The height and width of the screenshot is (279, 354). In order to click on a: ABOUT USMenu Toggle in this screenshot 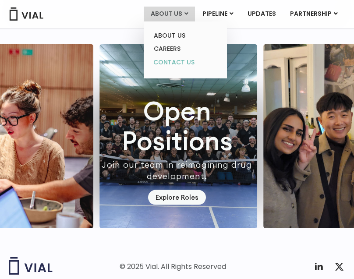, I will do `click(169, 14)`.